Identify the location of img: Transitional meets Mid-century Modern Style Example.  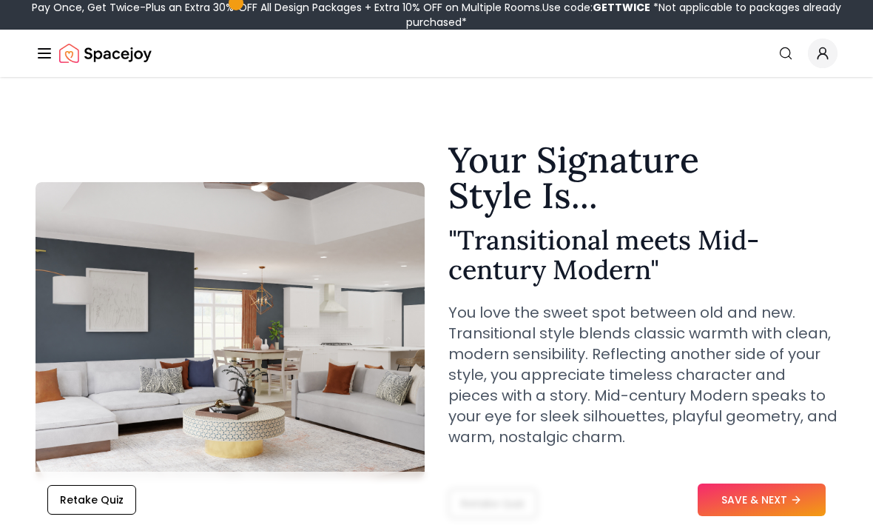
(230, 330).